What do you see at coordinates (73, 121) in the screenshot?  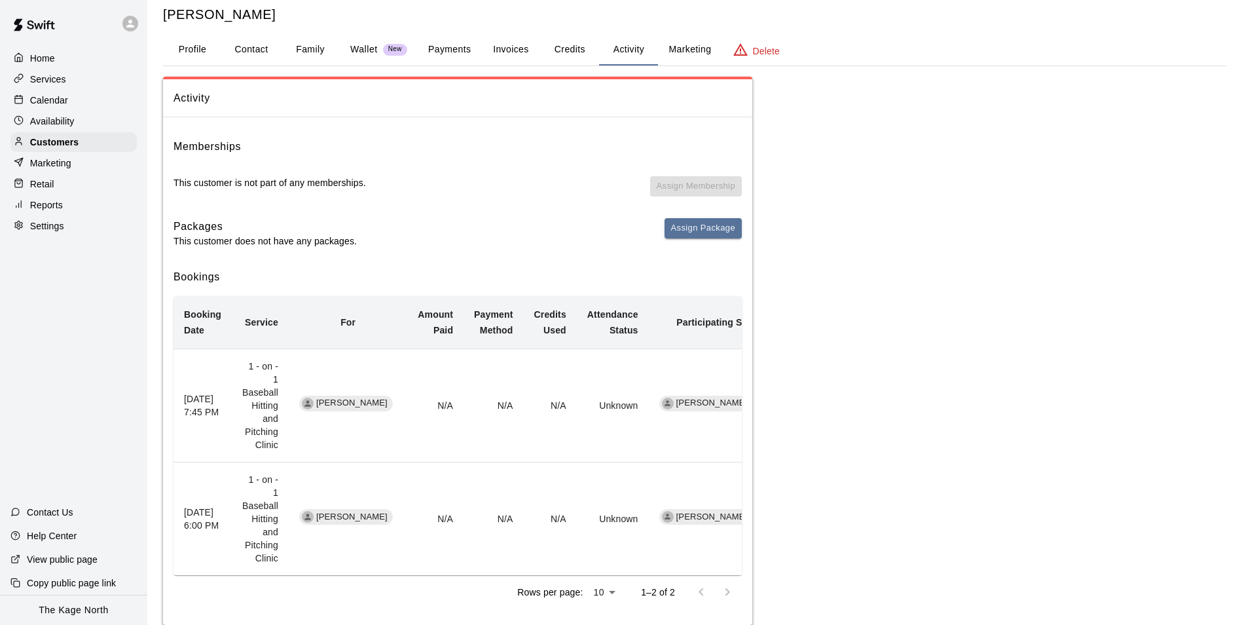 I see `div: Availability` at bounding box center [73, 121].